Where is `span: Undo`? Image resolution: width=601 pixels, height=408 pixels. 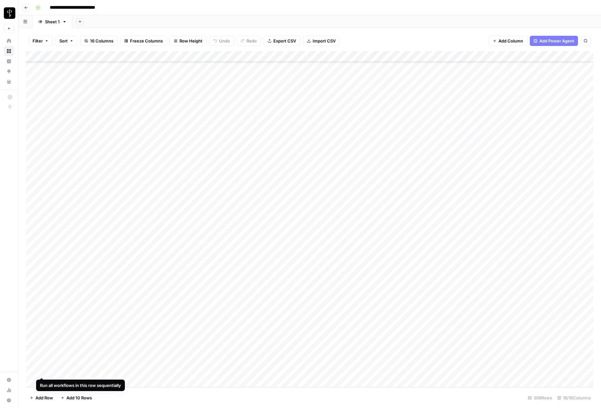 span: Undo is located at coordinates (224, 41).